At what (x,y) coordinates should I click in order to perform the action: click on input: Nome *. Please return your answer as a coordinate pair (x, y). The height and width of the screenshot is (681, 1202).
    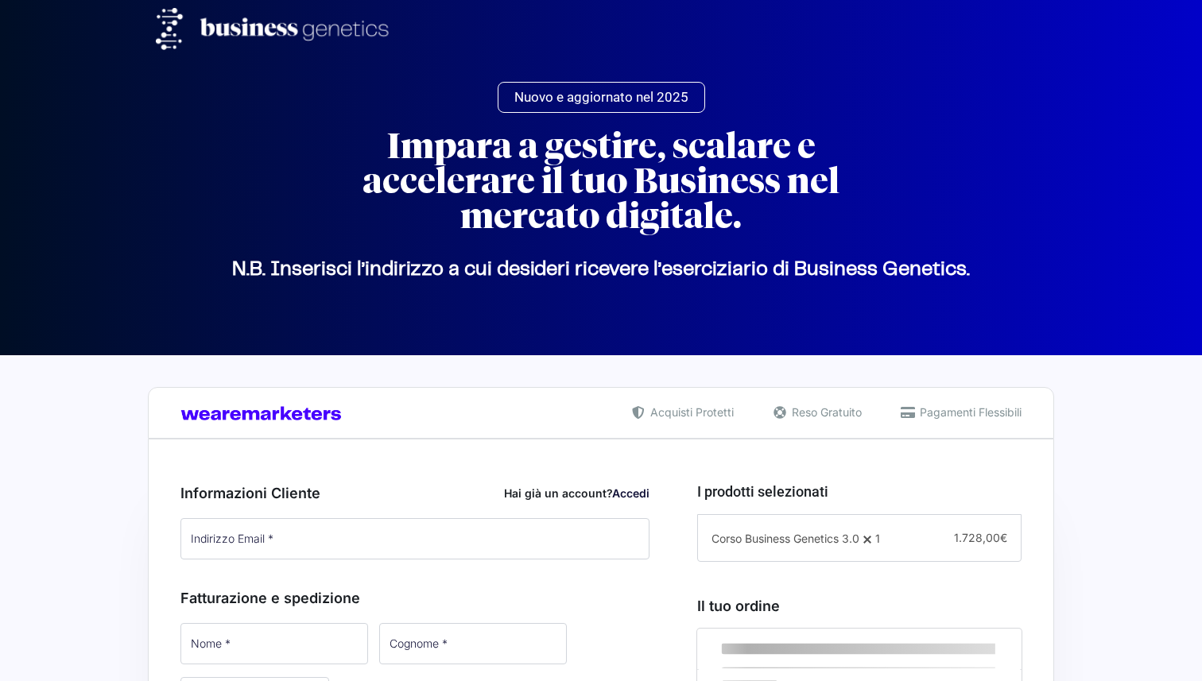
    Looking at the image, I should click on (274, 644).